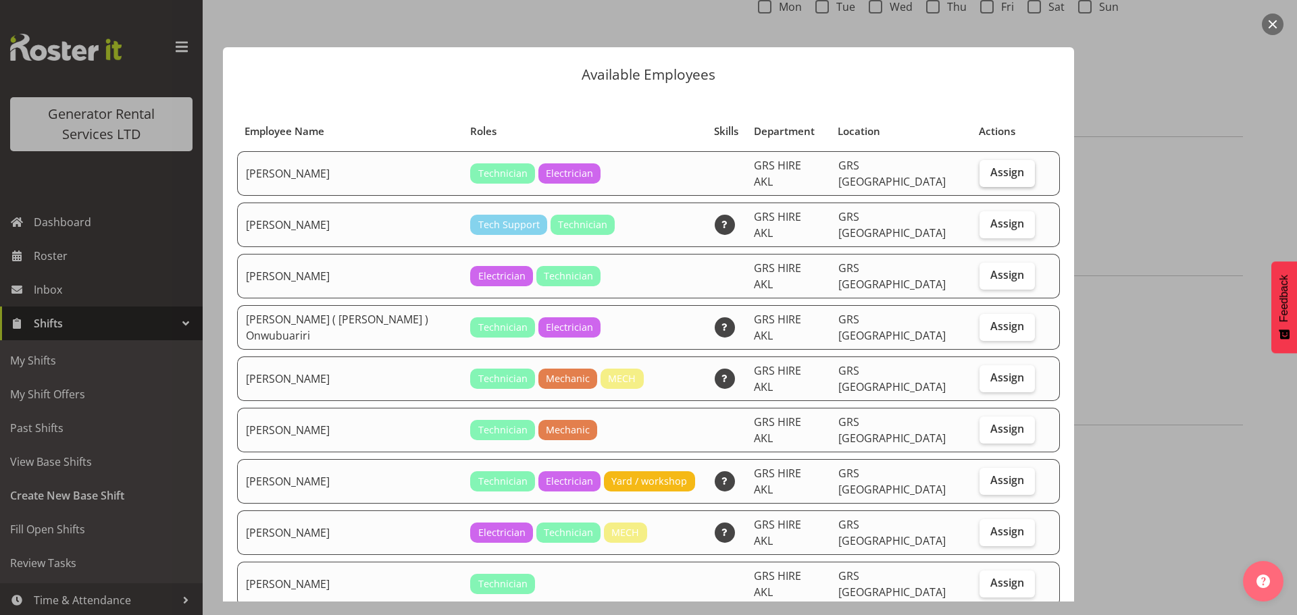 This screenshot has height=615, width=1297. Describe the element at coordinates (1263, 582) in the screenshot. I see `img: help-xxl-2.png` at that location.